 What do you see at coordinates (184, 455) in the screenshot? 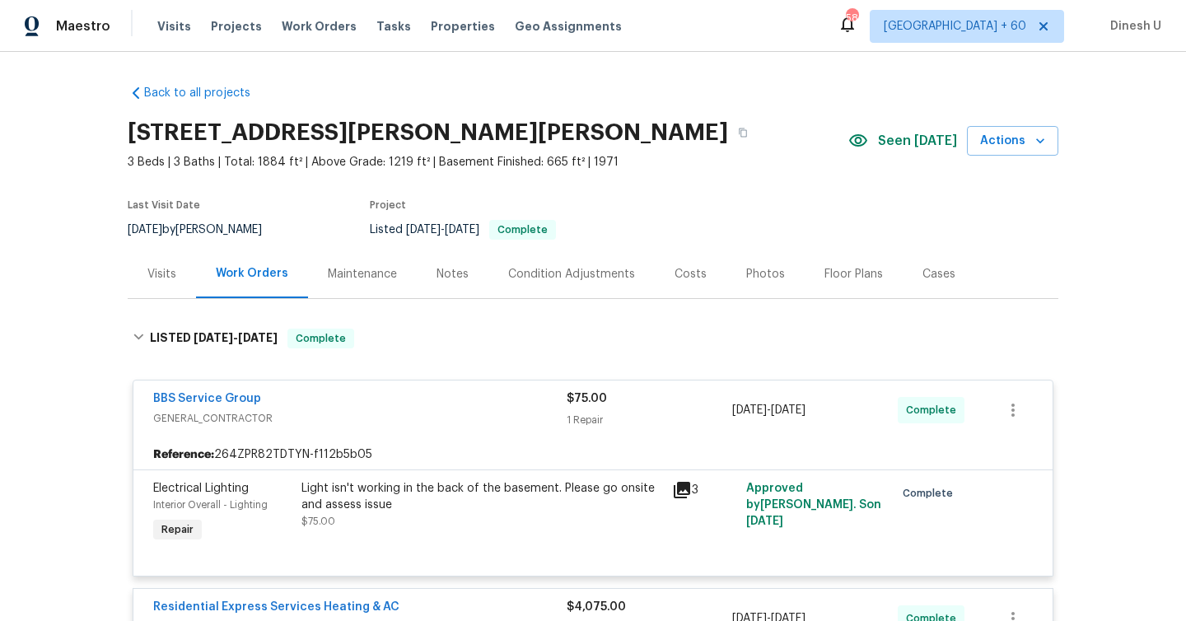
I see `b: Reference:` at bounding box center [184, 455].